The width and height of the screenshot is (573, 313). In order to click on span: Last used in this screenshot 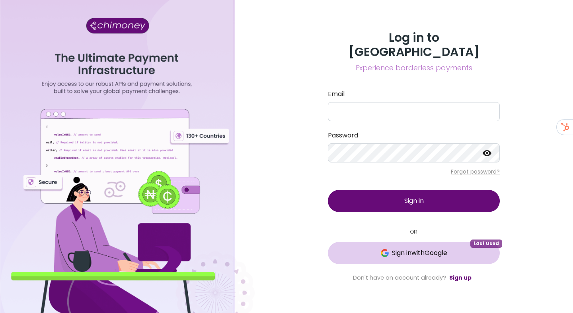, I will do `click(486, 244)`.